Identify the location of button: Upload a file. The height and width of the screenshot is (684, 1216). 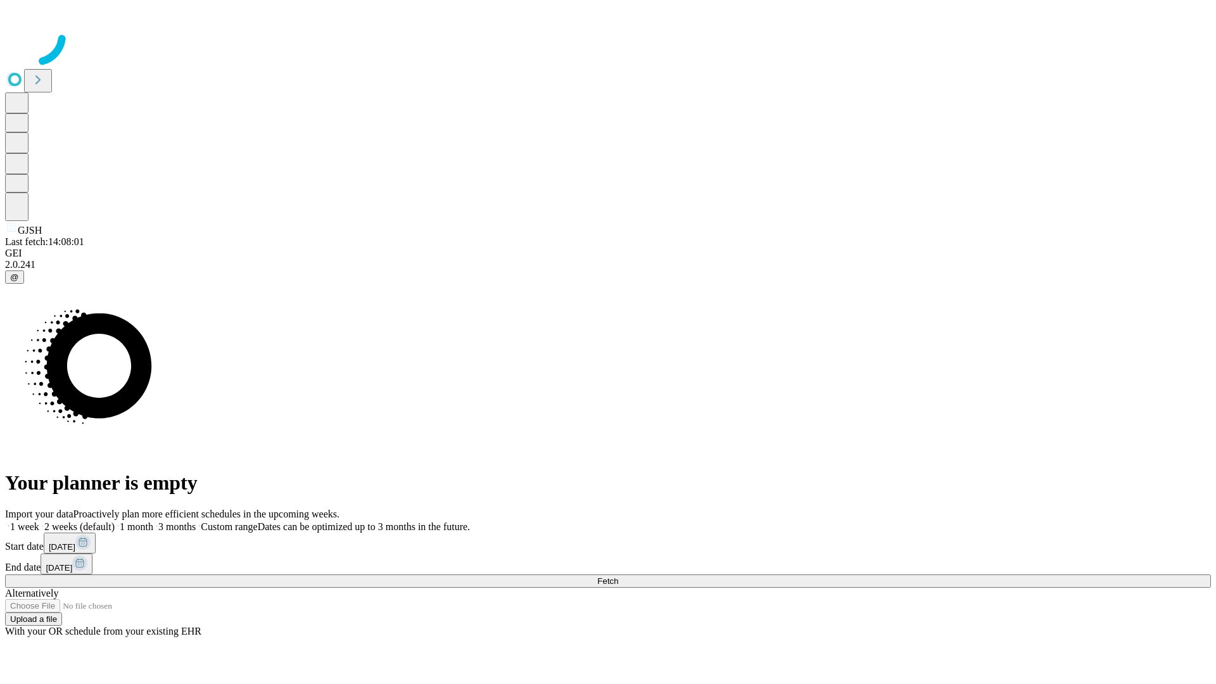
(34, 619).